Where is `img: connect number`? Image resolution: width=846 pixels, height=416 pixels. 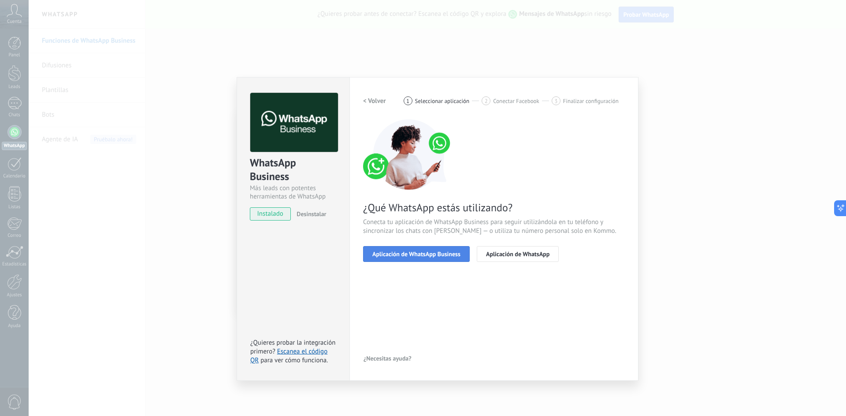 img: connect number is located at coordinates (409, 155).